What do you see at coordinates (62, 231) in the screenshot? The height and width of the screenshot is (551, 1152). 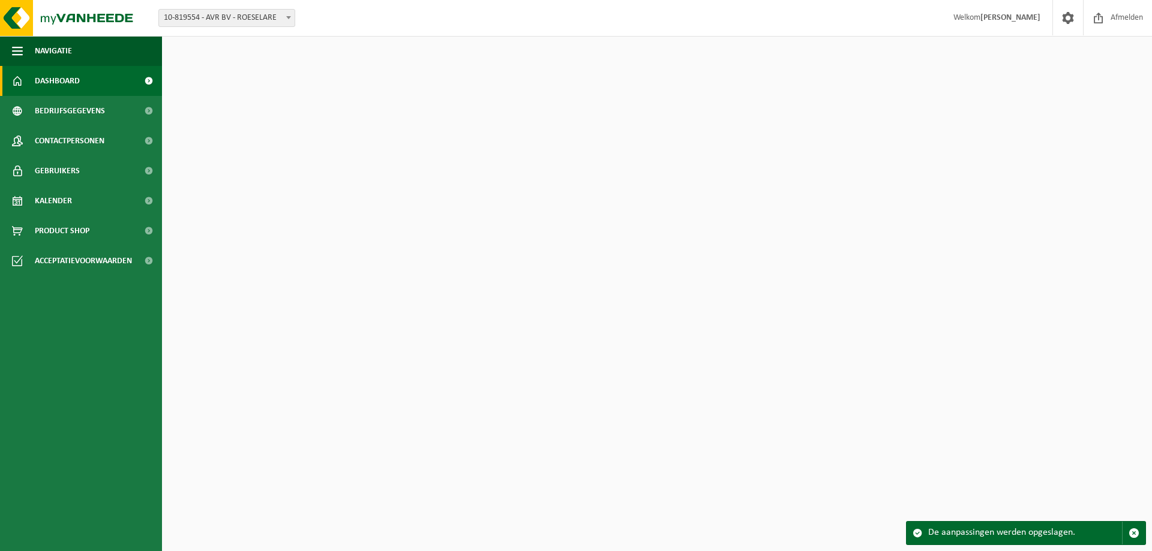 I see `span: Product Shop` at bounding box center [62, 231].